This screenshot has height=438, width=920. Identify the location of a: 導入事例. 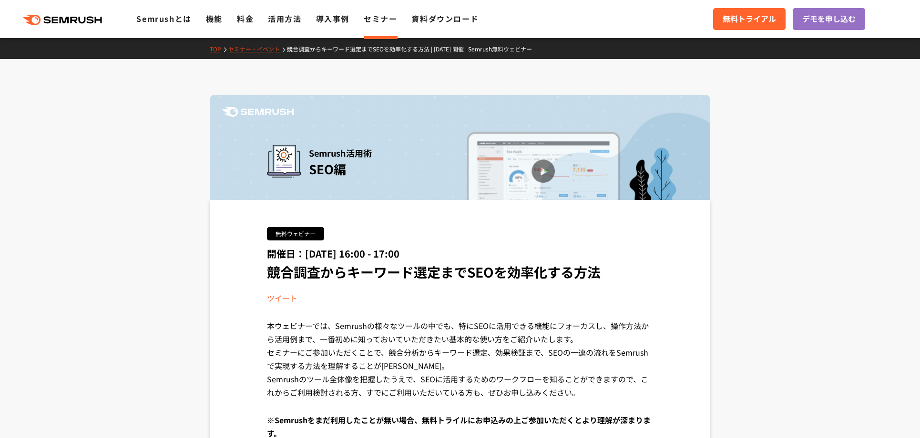
(333, 19).